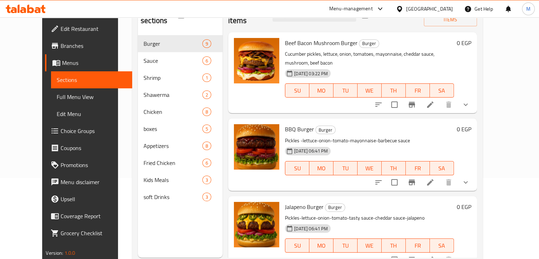 Image resolution: width=539 pixels, height=259 pixels. I want to click on span: Shawerma, so click(173, 95).